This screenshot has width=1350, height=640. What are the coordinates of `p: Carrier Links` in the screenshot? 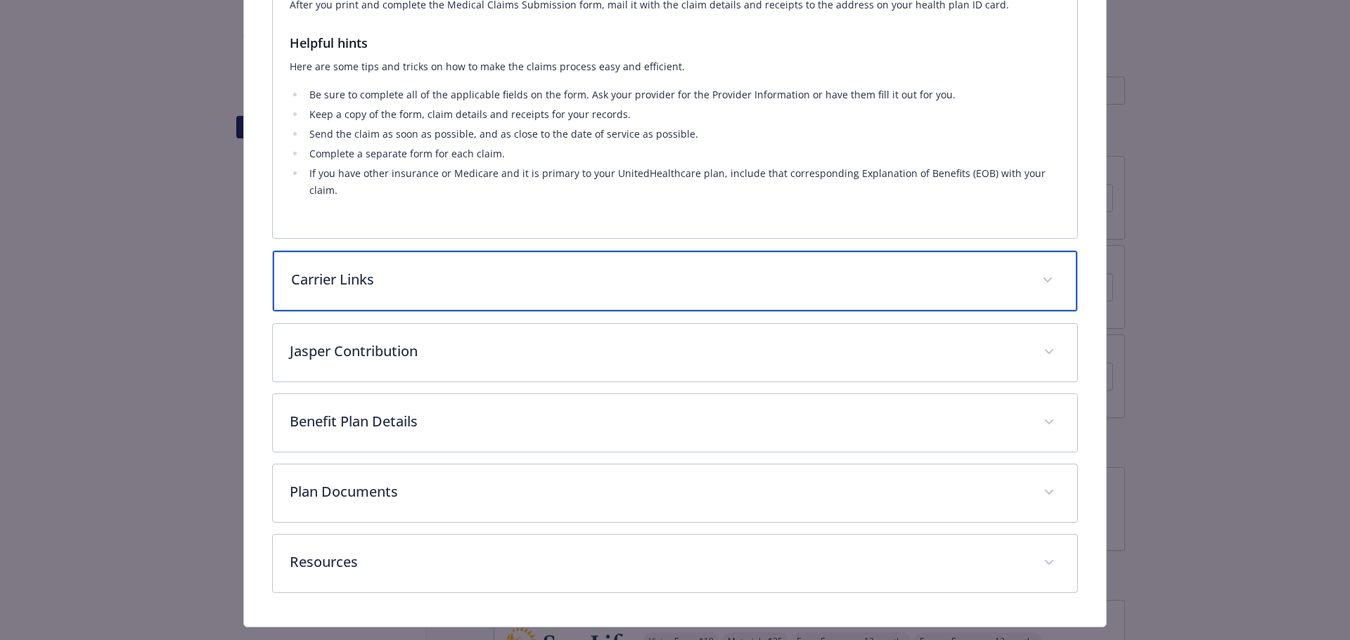 It's located at (658, 280).